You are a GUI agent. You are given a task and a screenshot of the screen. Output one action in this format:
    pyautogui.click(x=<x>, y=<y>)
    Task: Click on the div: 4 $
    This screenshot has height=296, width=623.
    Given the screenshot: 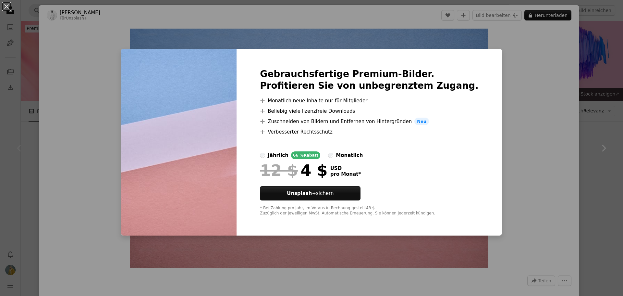 What is the action you would take?
    pyautogui.click(x=294, y=170)
    